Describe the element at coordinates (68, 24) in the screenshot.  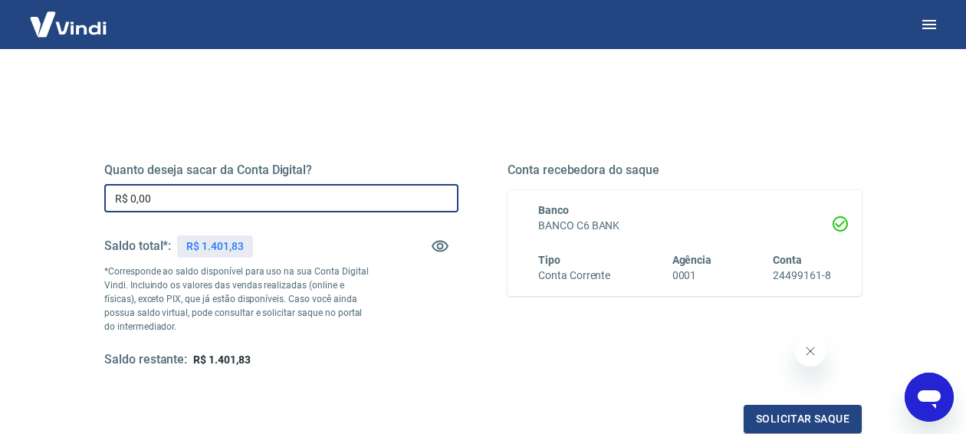
I see `img: Vindi` at that location.